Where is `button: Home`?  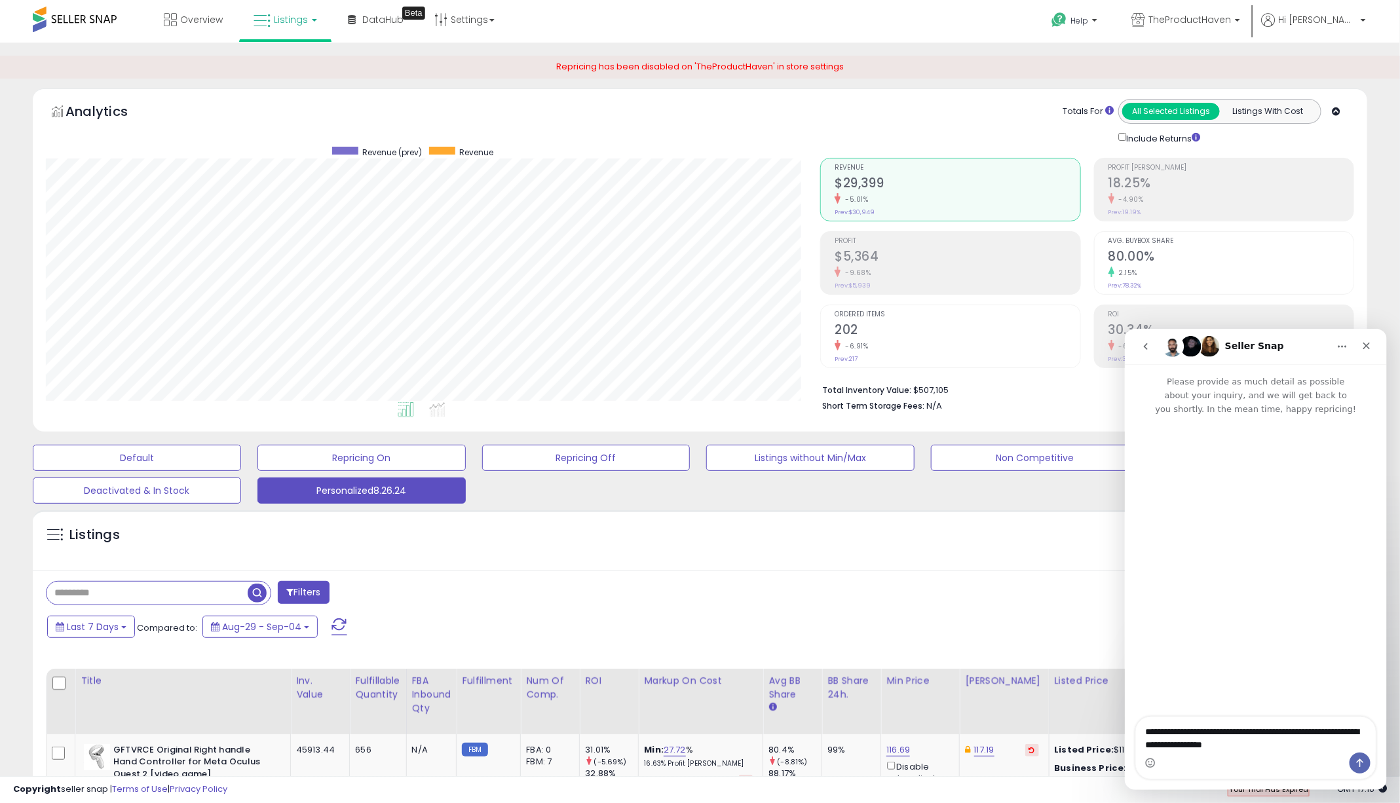 button: Home is located at coordinates (218, 18).